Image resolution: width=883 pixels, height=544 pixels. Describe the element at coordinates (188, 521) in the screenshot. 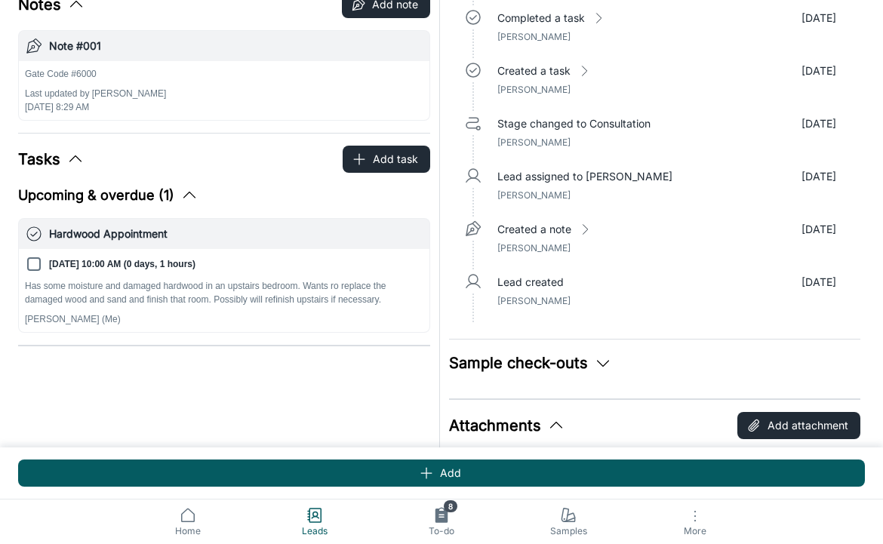

I see `a: Home` at that location.